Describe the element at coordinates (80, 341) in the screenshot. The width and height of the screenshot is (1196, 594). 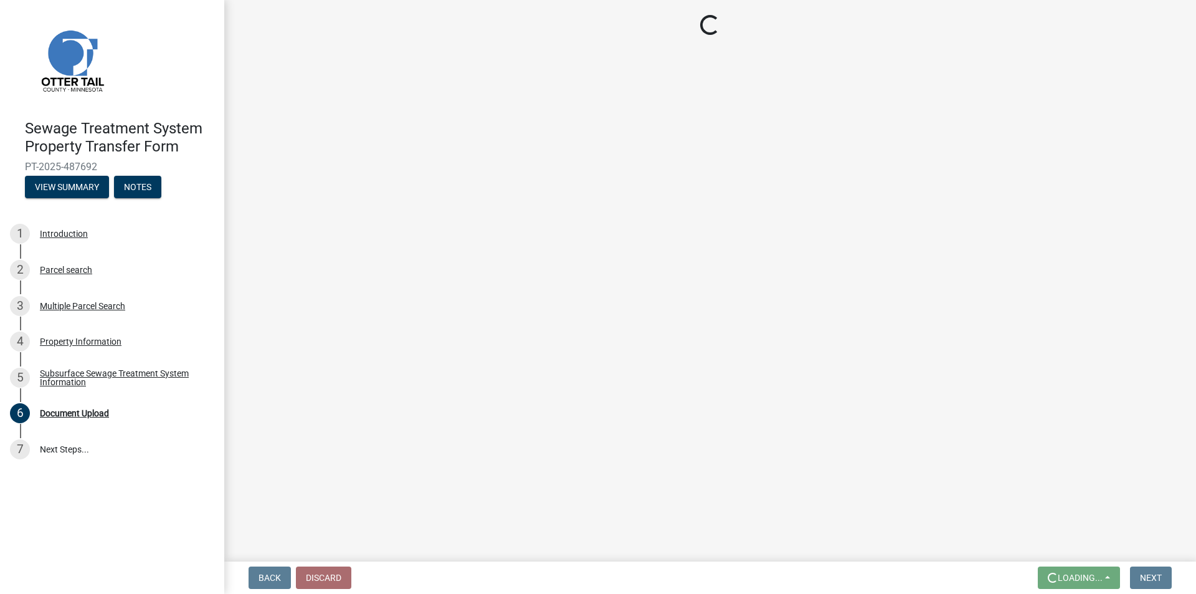
I see `div: Property Information` at that location.